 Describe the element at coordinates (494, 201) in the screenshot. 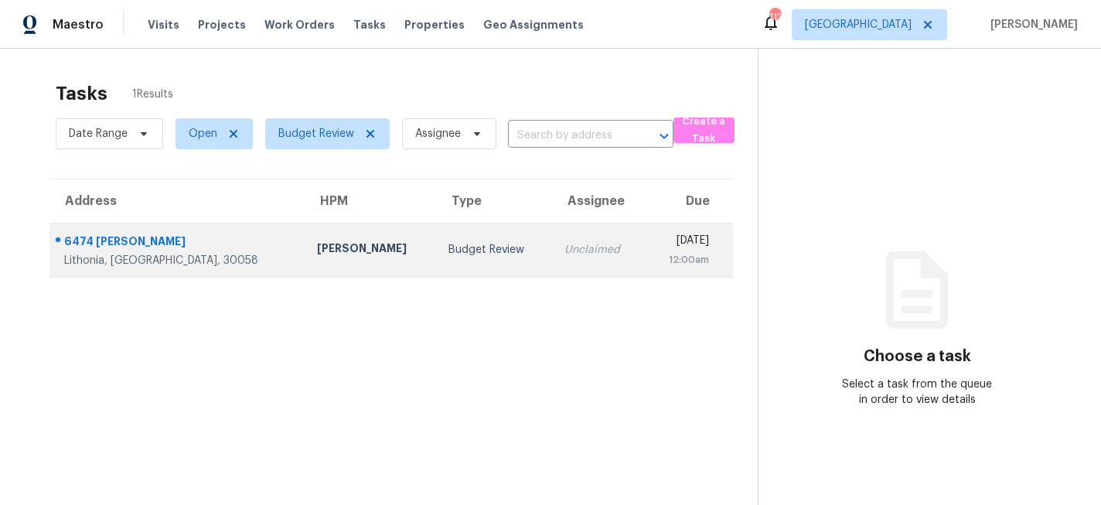

I see `th: Type` at that location.